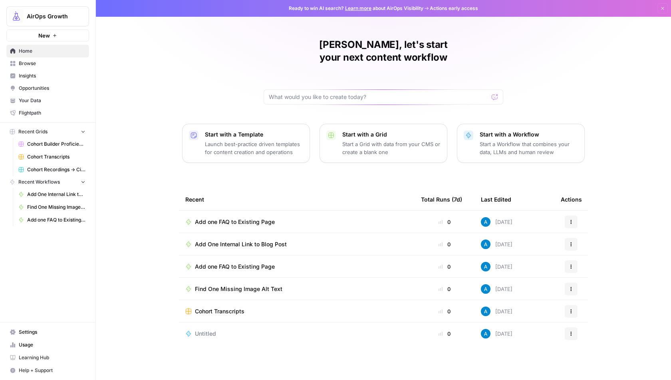  I want to click on a: Settings, so click(48, 332).